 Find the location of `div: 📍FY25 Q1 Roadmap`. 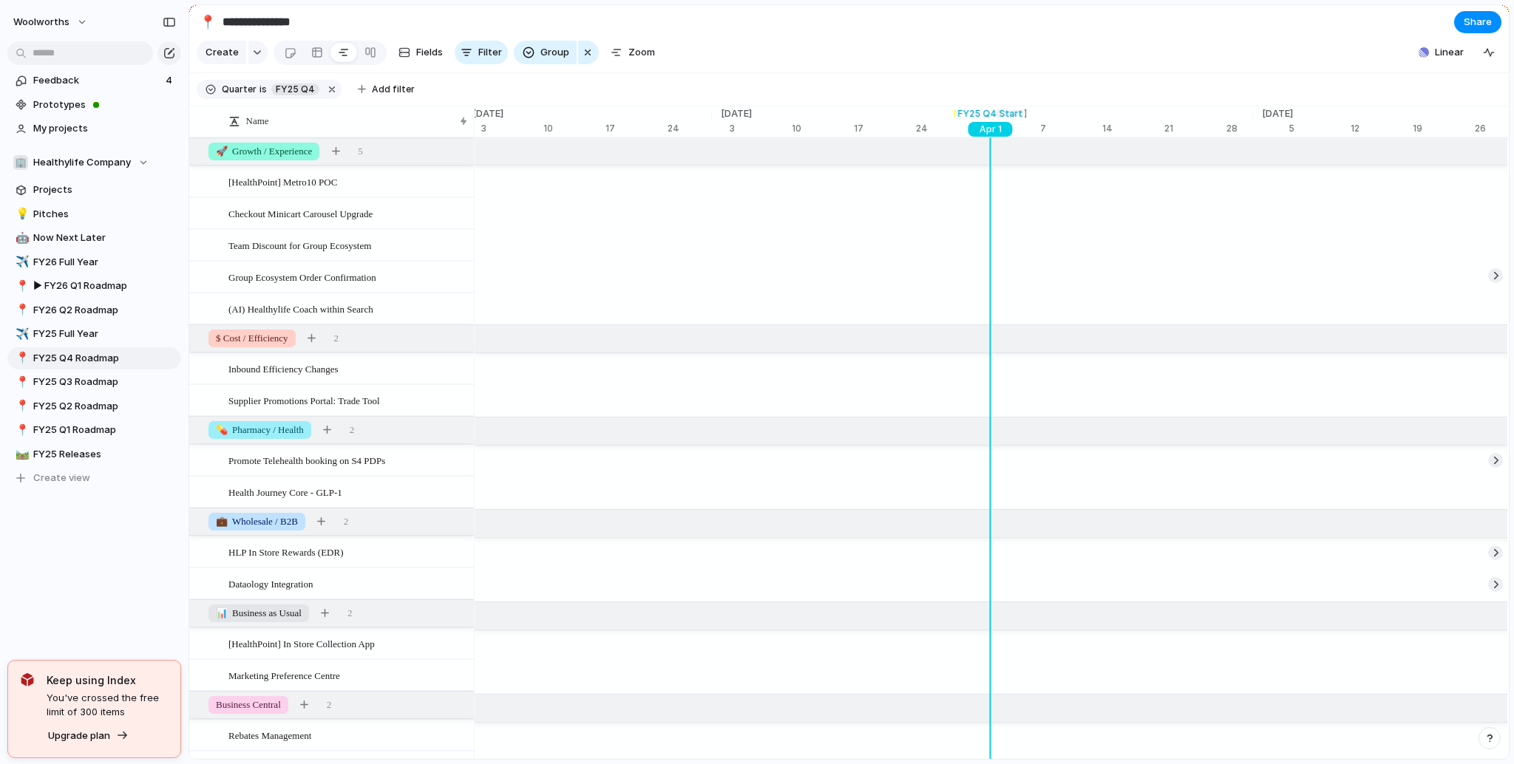

div: 📍FY25 Q1 Roadmap is located at coordinates (94, 430).